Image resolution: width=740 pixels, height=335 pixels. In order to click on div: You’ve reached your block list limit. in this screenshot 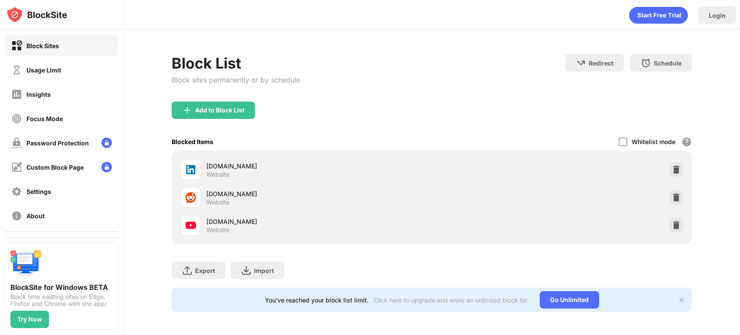, I will do `click(316, 300)`.